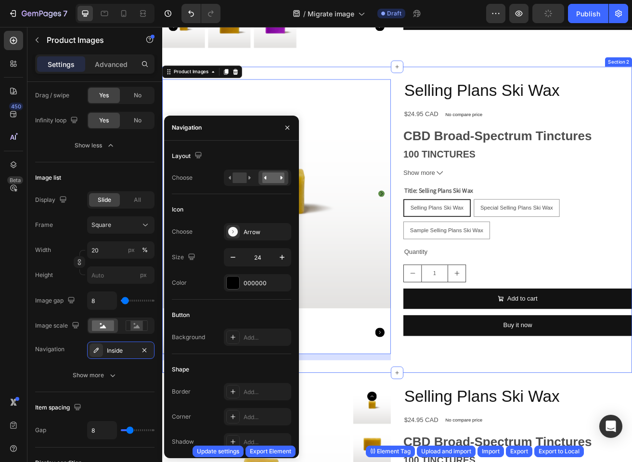 Image resolution: width=632 pixels, height=462 pixels. What do you see at coordinates (271, 451) in the screenshot?
I see `div: Export Element` at bounding box center [271, 451].